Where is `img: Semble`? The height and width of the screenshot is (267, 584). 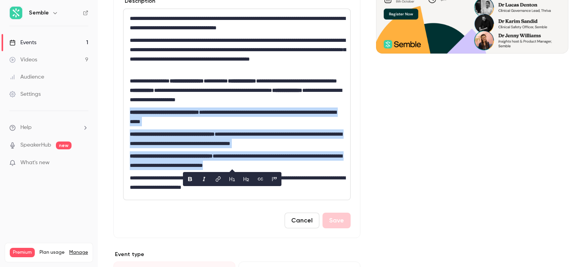
img: Semble is located at coordinates (16, 13).